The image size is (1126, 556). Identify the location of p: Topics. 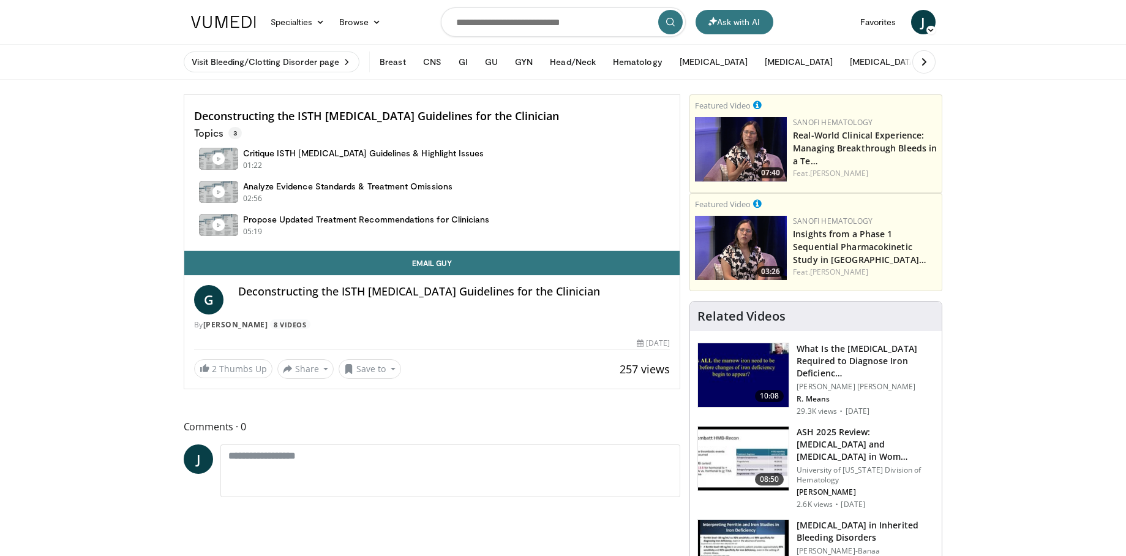
(218, 133).